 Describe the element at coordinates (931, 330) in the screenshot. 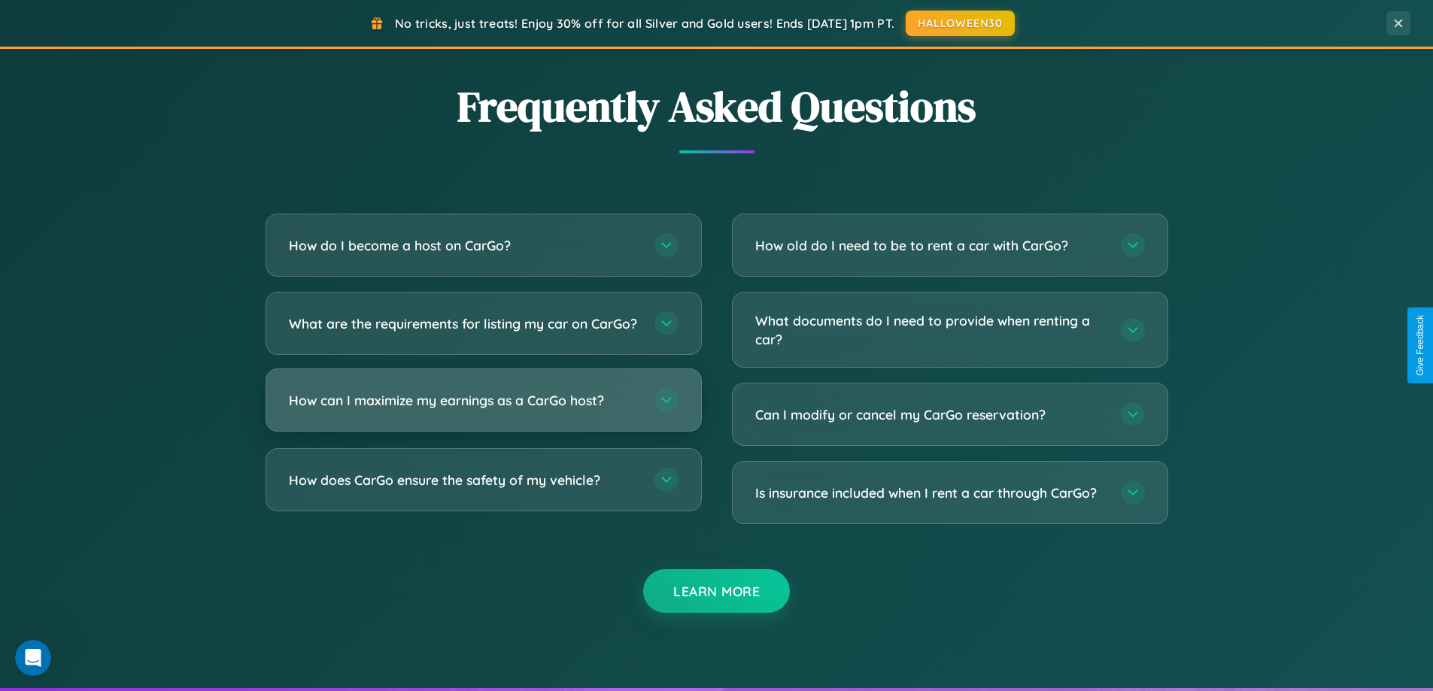

I see `h3: What documents do I need to provide when renting a car?` at that location.